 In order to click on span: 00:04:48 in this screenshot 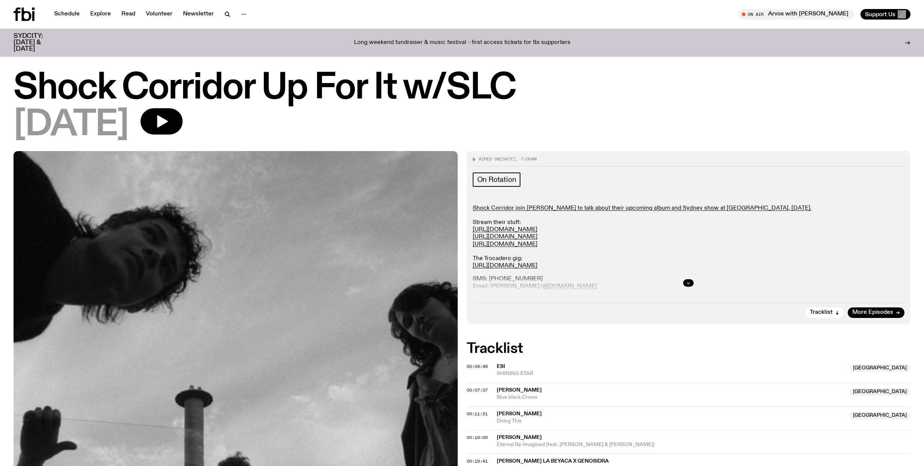, I will do `click(477, 366)`.